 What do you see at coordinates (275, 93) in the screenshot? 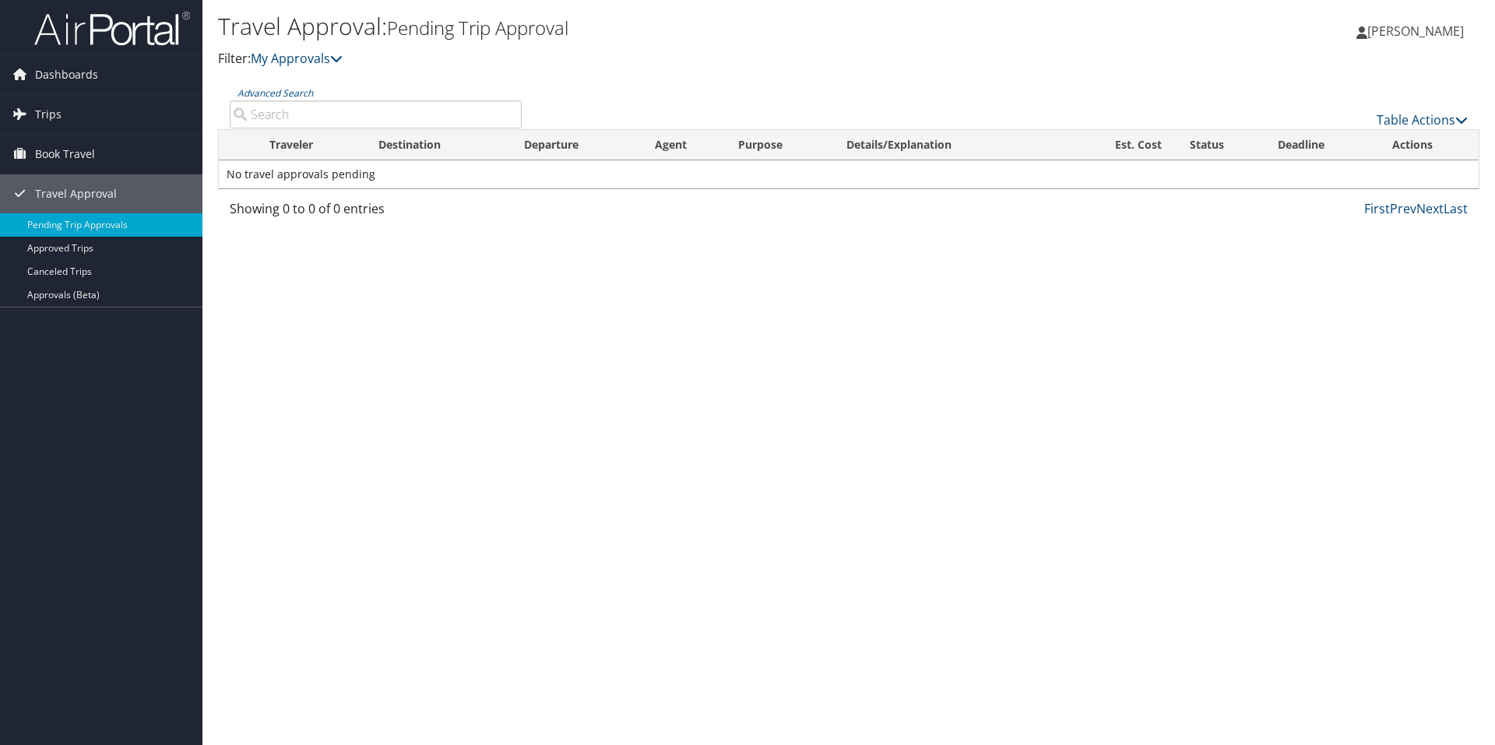
I see `a: Advanced Search` at bounding box center [275, 93].